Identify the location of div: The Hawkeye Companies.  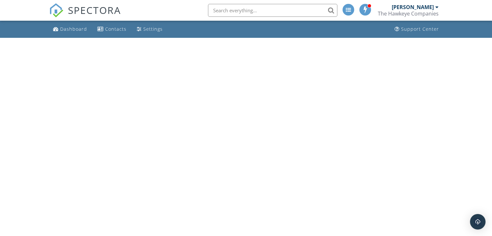
(408, 14).